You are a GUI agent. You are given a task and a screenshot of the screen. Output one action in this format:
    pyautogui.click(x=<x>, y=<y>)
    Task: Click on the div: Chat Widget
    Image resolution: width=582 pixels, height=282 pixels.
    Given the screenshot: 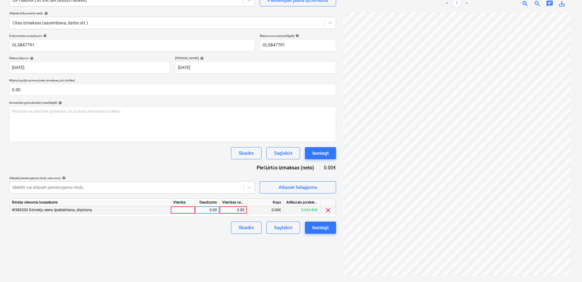 What is the action you would take?
    pyautogui.click(x=567, y=268)
    